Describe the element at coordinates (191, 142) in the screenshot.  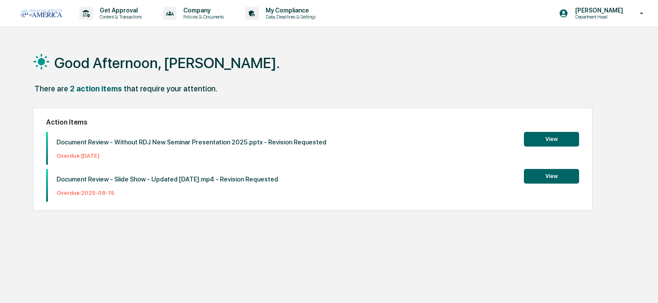
I see `p: Document Review - Without RDJ New Seminar Presentation 2025.pptx - Revision Requested` at that location.